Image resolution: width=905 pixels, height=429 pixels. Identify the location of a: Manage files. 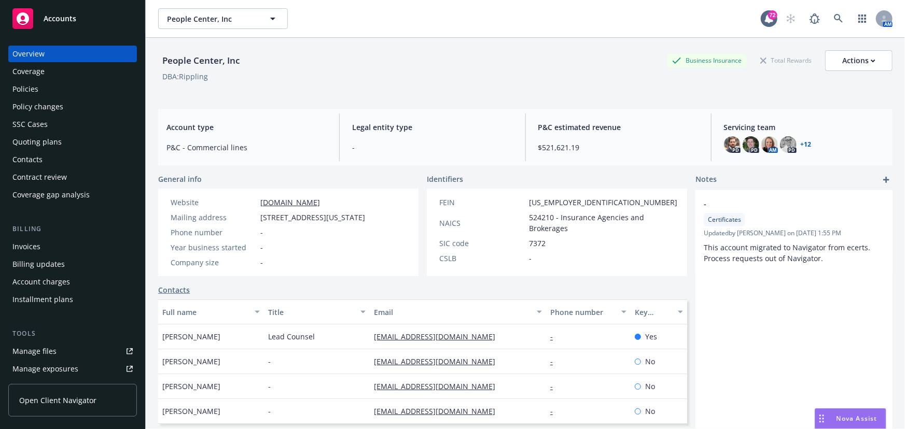
(73, 351).